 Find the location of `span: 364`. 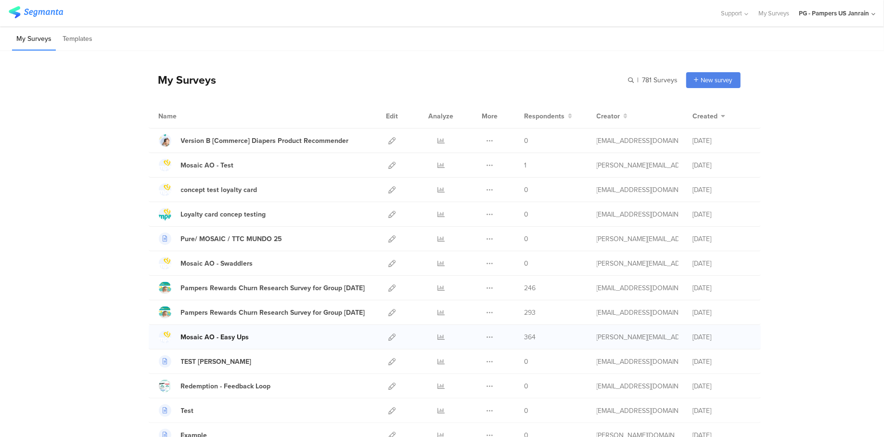

span: 364 is located at coordinates (530, 337).